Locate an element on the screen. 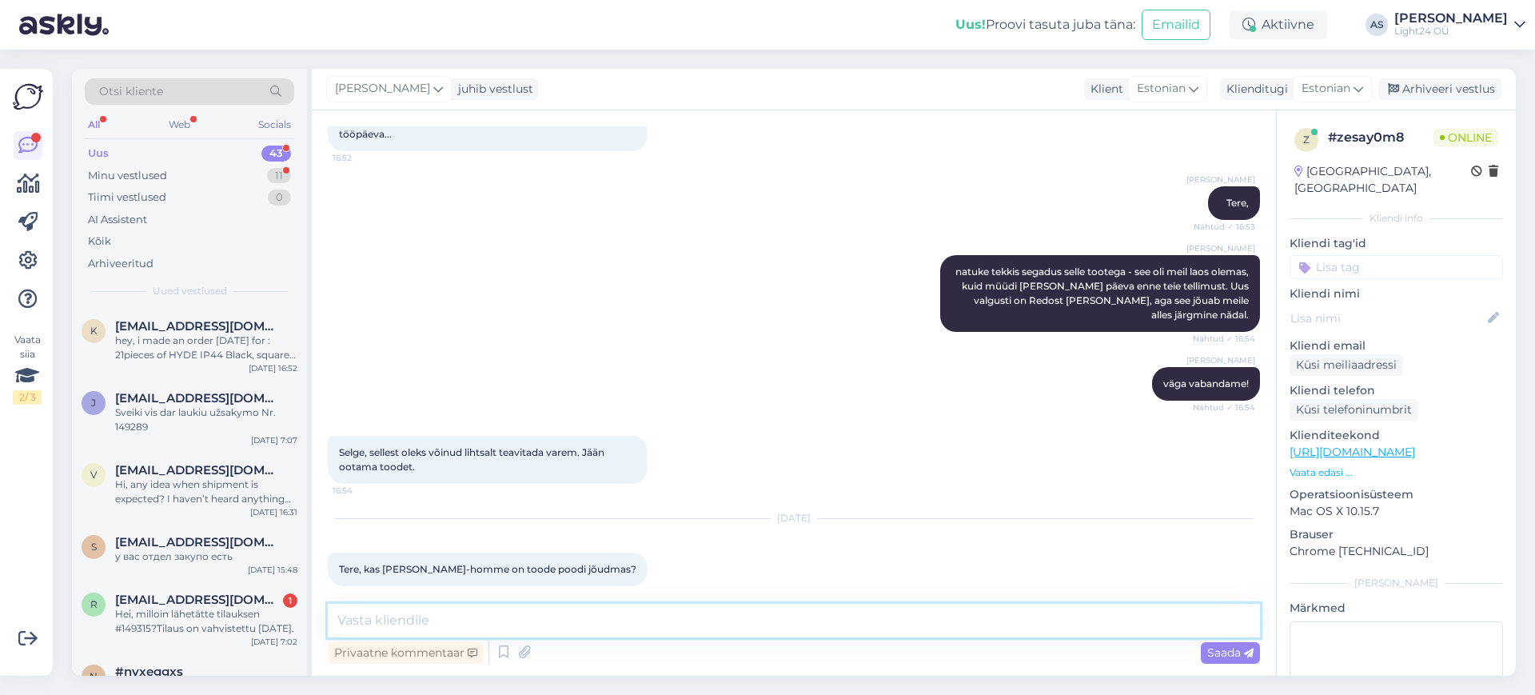  p: Kliendi tag'id is located at coordinates (1396, 243).